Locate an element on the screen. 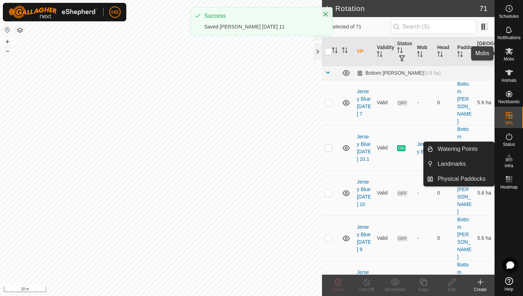 This screenshot has width=523, height=296. span: Neckbands is located at coordinates (509, 102).